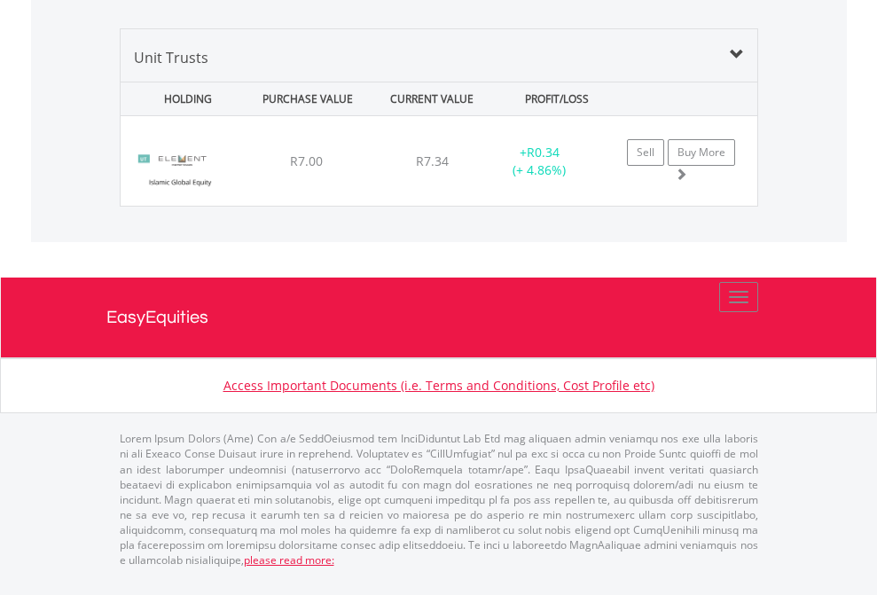  Describe the element at coordinates (439, 318) in the screenshot. I see `a: EasyEquities` at that location.